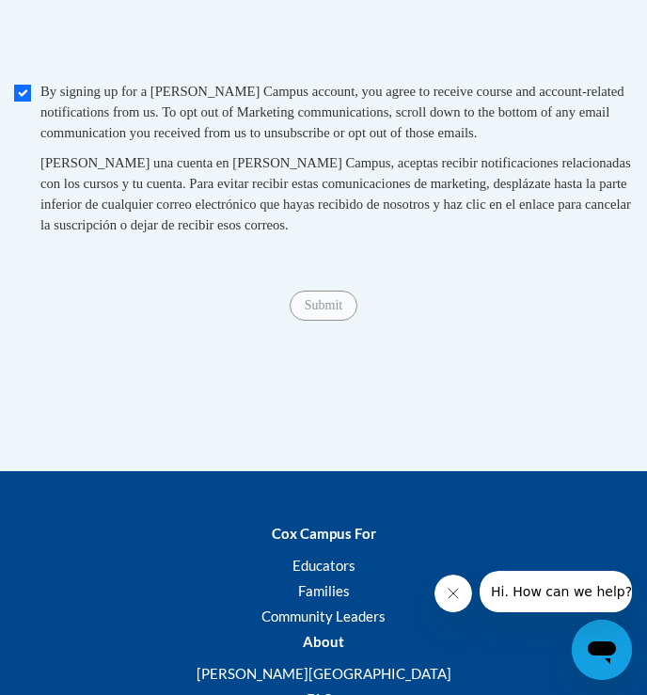 Image resolution: width=647 pixels, height=695 pixels. I want to click on a: Families, so click(323, 591).